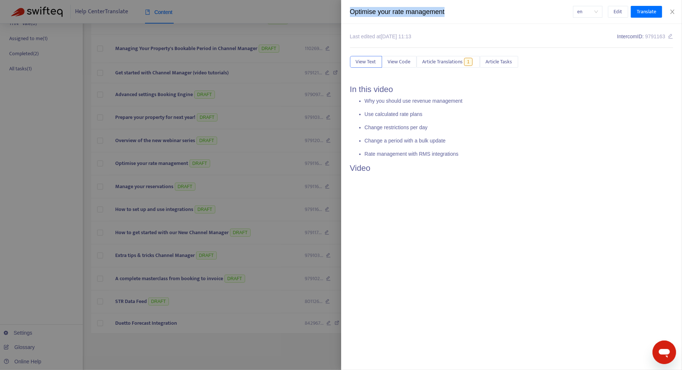  I want to click on span: Edit, so click(618, 12).